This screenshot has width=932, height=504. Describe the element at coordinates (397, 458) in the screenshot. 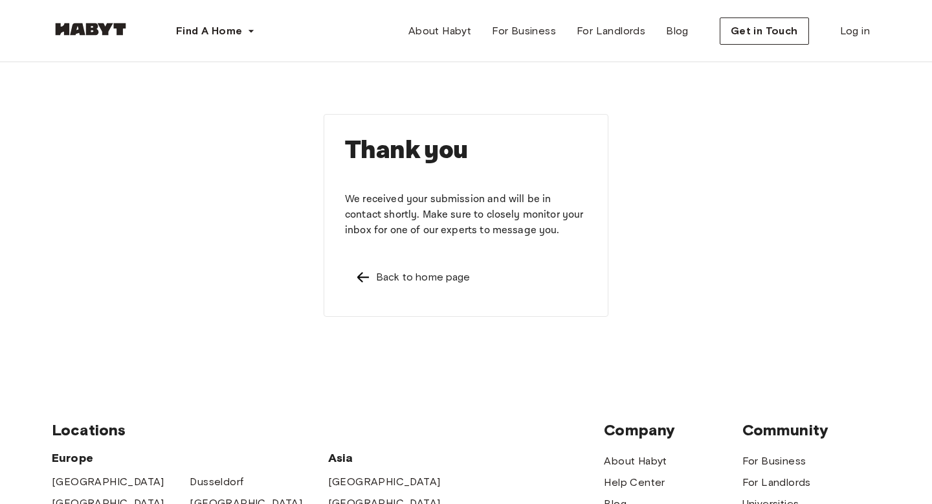

I see `span: Asia` at that location.